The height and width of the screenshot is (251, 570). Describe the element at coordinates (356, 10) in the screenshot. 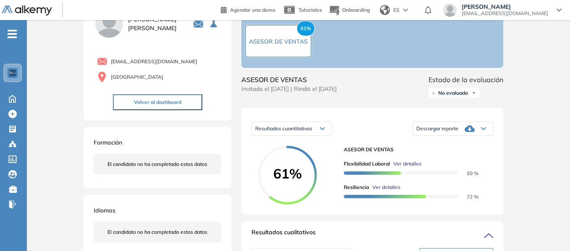

I see `span: Onboarding` at that location.